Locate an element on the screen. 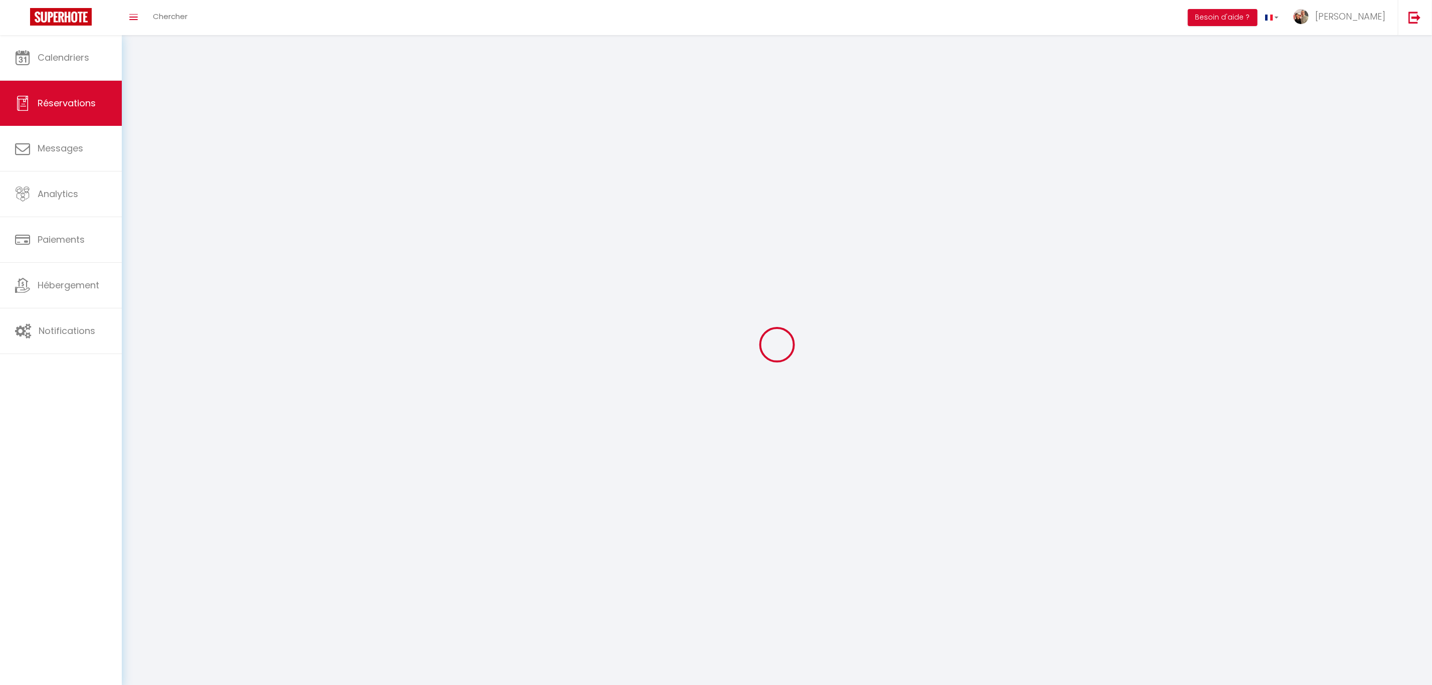  span: Notifications is located at coordinates (67, 330).